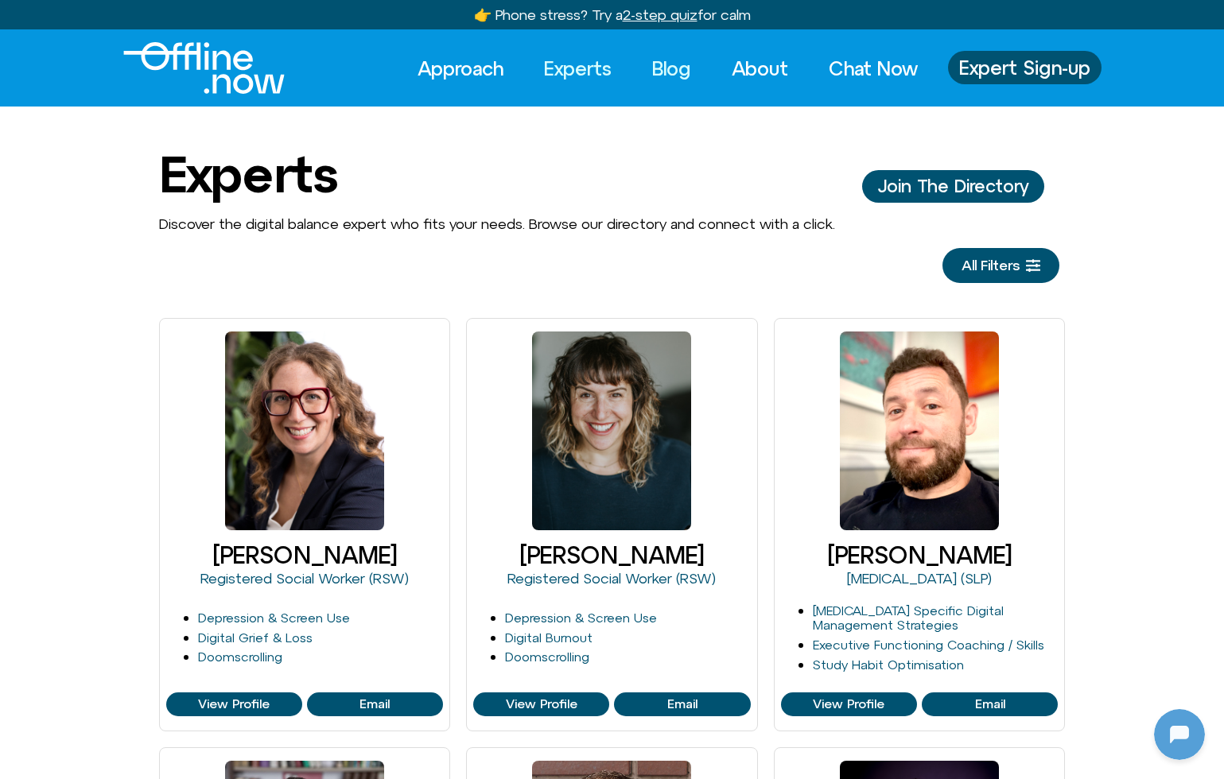 This screenshot has height=779, width=1224. What do you see at coordinates (1001, 266) in the screenshot?
I see `a: All Filters` at bounding box center [1001, 266].